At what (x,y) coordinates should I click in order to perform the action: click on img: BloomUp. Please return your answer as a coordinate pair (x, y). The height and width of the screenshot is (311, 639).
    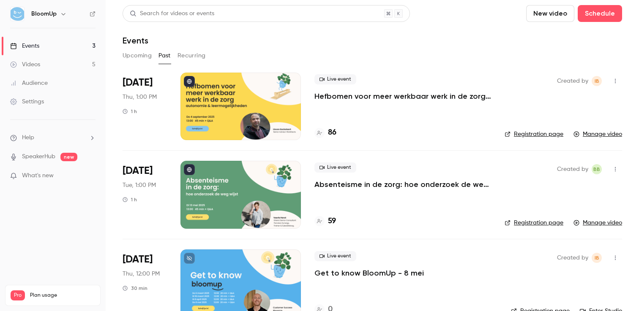
    Looking at the image, I should click on (17, 14).